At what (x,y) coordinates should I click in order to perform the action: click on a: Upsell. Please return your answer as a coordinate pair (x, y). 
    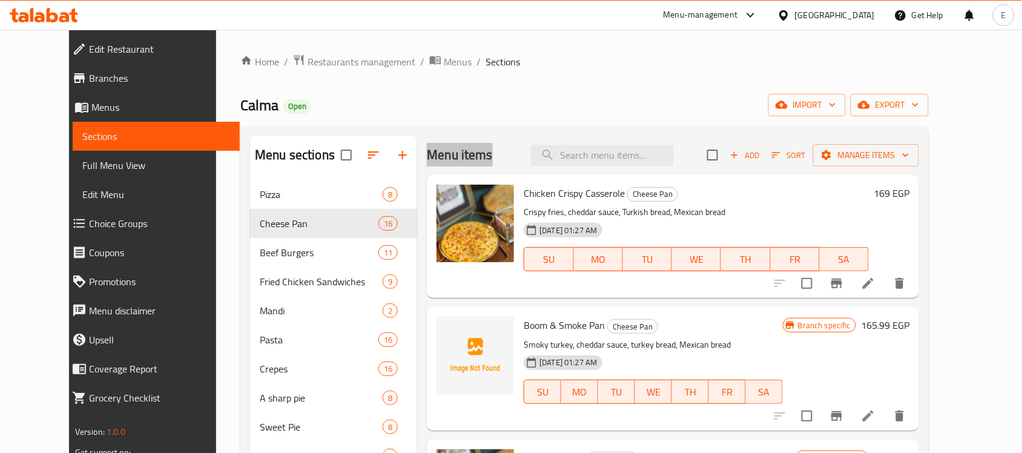
    Looking at the image, I should click on (151, 340).